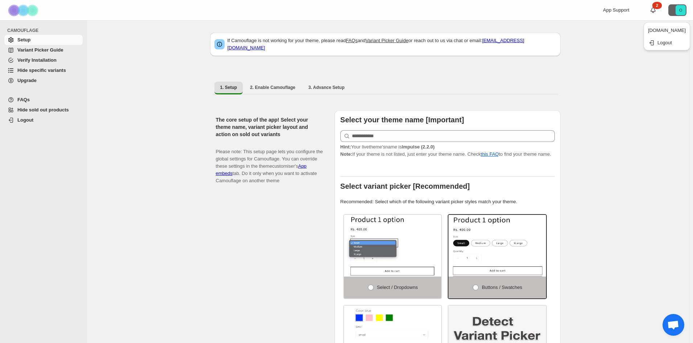 The image size is (693, 343). Describe the element at coordinates (402, 120) in the screenshot. I see `b: Select your theme name [Important]` at that location.